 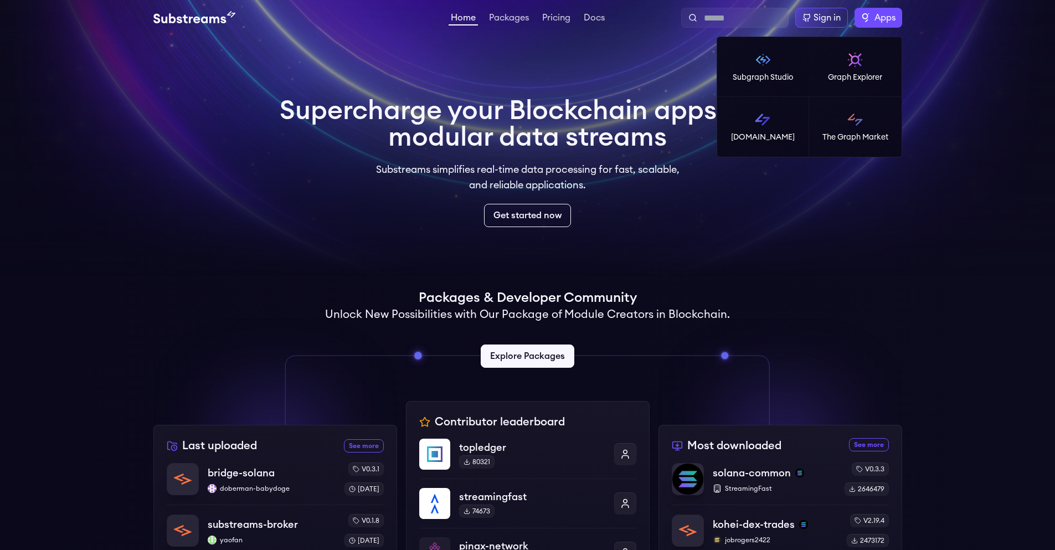 I want to click on div: 74673, so click(x=477, y=511).